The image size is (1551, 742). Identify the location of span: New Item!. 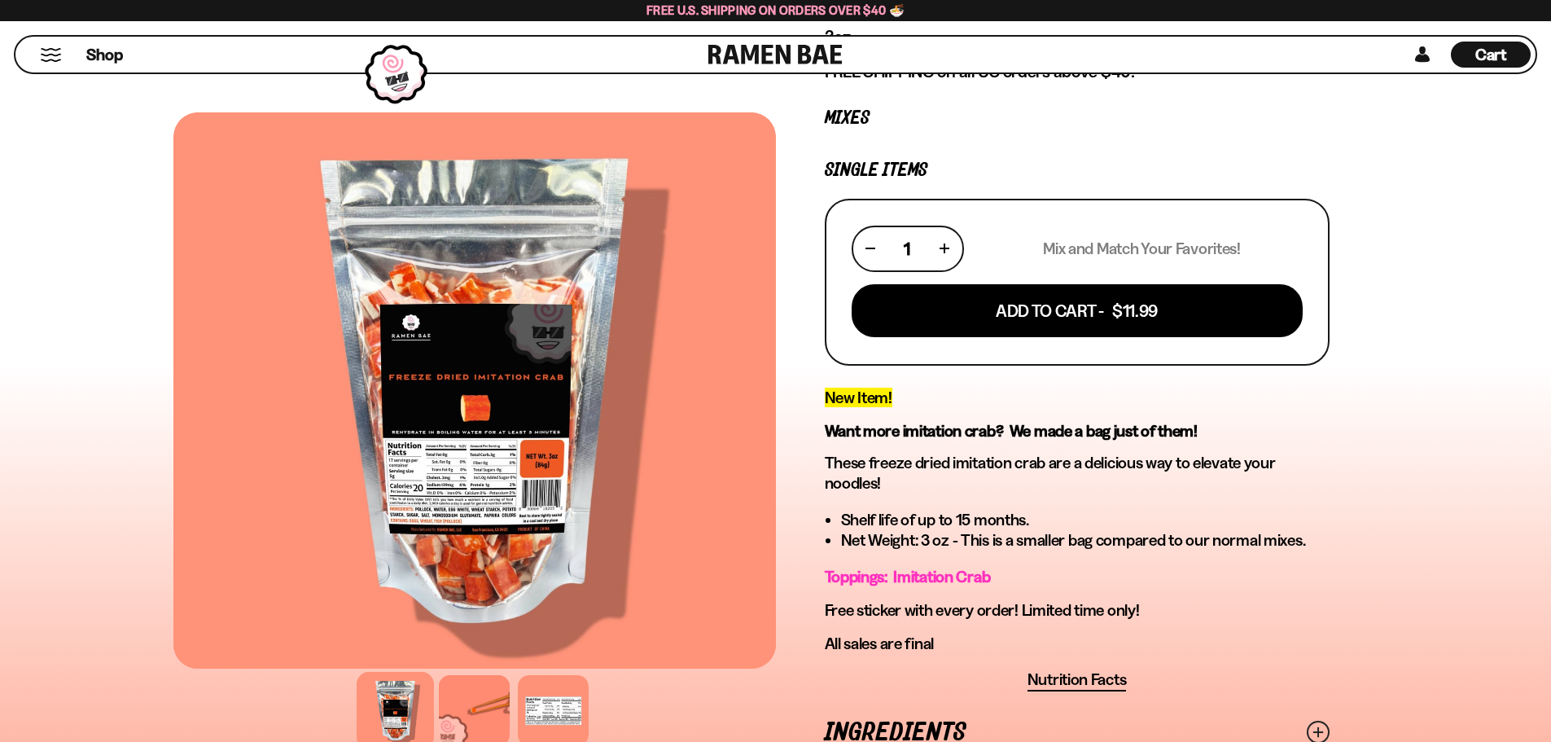
(858, 397).